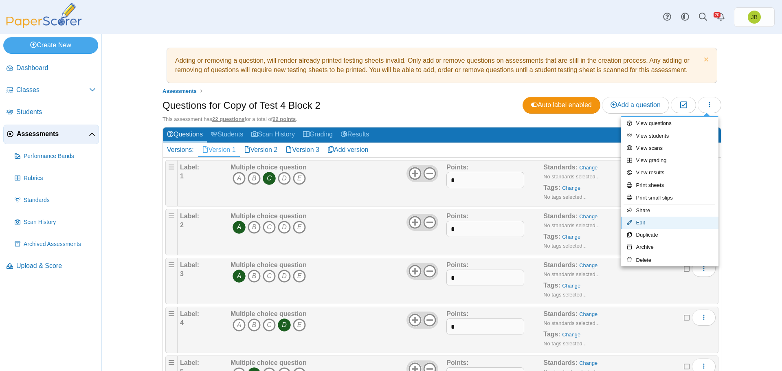 The width and height of the screenshot is (782, 371). I want to click on a: Alerts, so click(721, 17).